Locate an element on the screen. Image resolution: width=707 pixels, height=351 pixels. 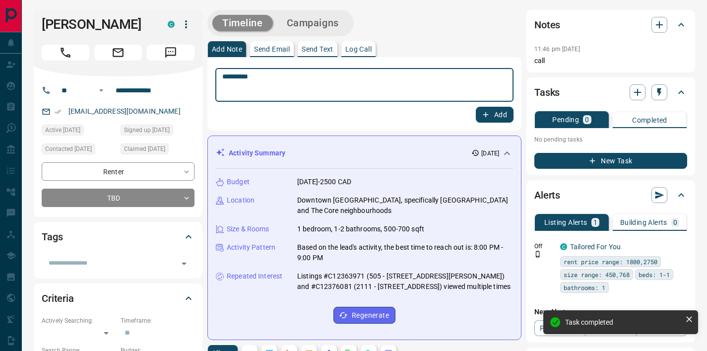
span: size range: 450,768 is located at coordinates (596, 274).